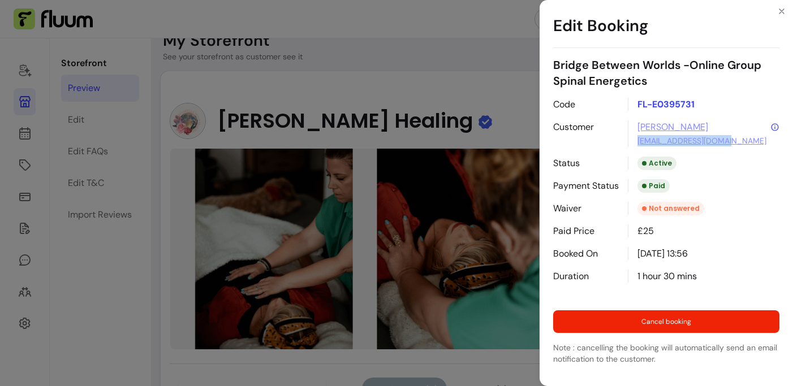  What do you see at coordinates (671, 209) in the screenshot?
I see `div: Not answered` at bounding box center [671, 209].